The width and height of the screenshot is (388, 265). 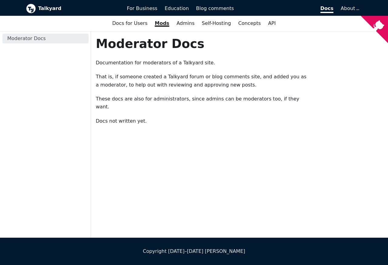 What do you see at coordinates (216, 23) in the screenshot?
I see `a: Self-Hosting` at bounding box center [216, 23].